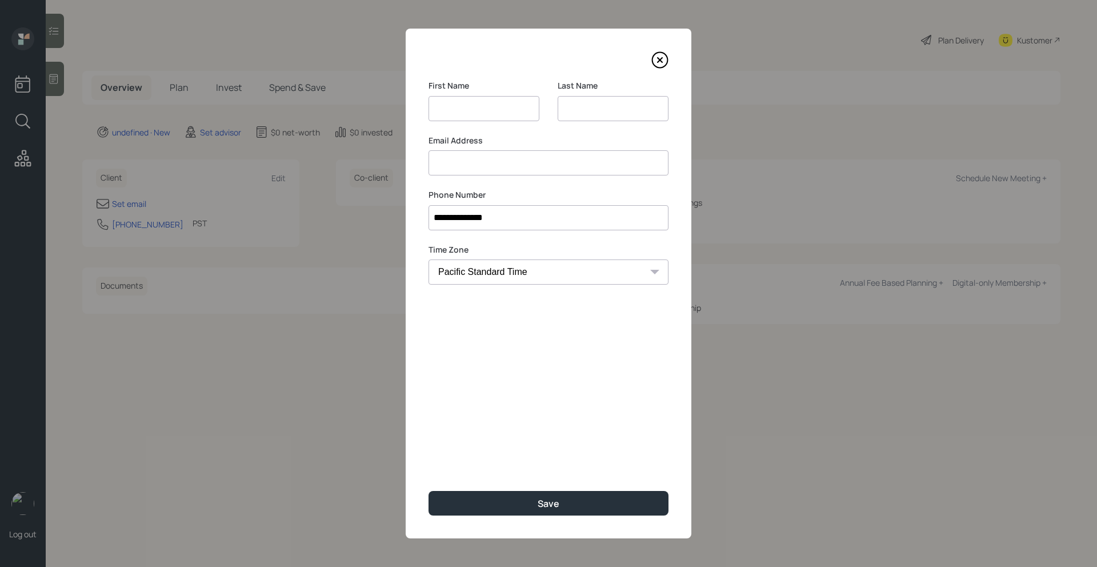 This screenshot has width=1097, height=567. What do you see at coordinates (613, 86) in the screenshot?
I see `label: Last Name` at bounding box center [613, 86].